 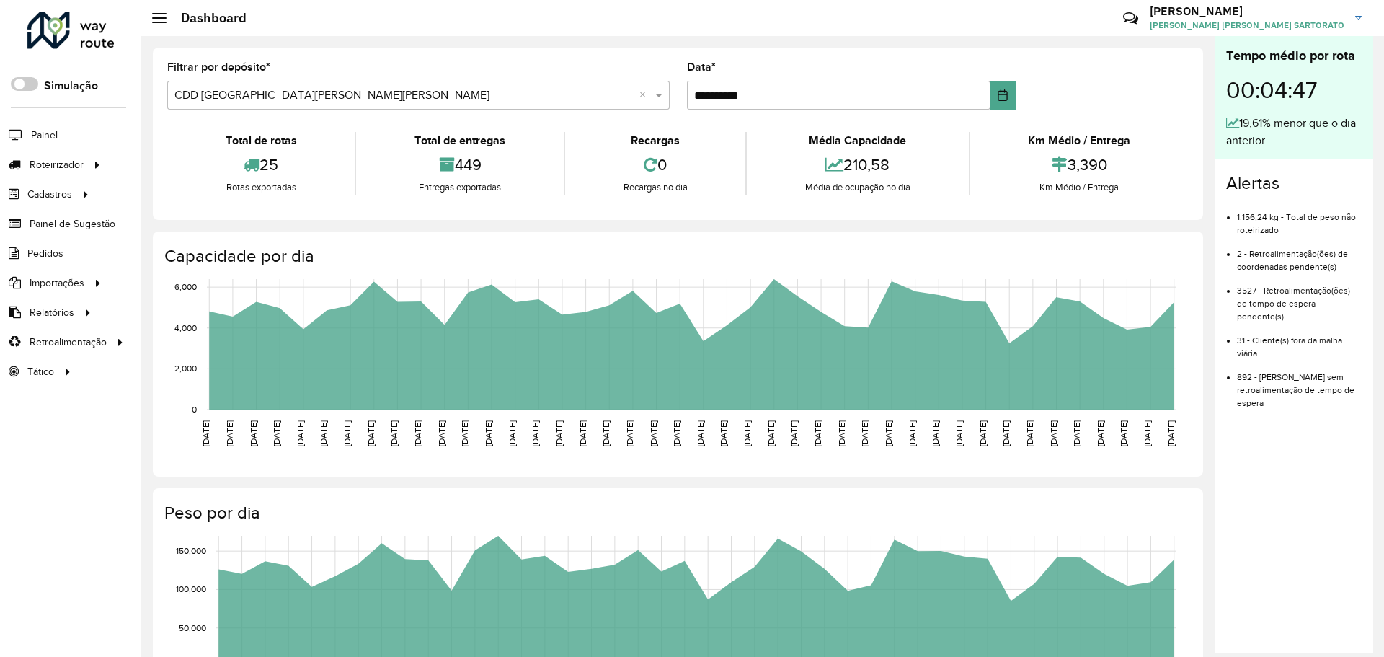 I want to click on label: Simulação, so click(x=71, y=86).